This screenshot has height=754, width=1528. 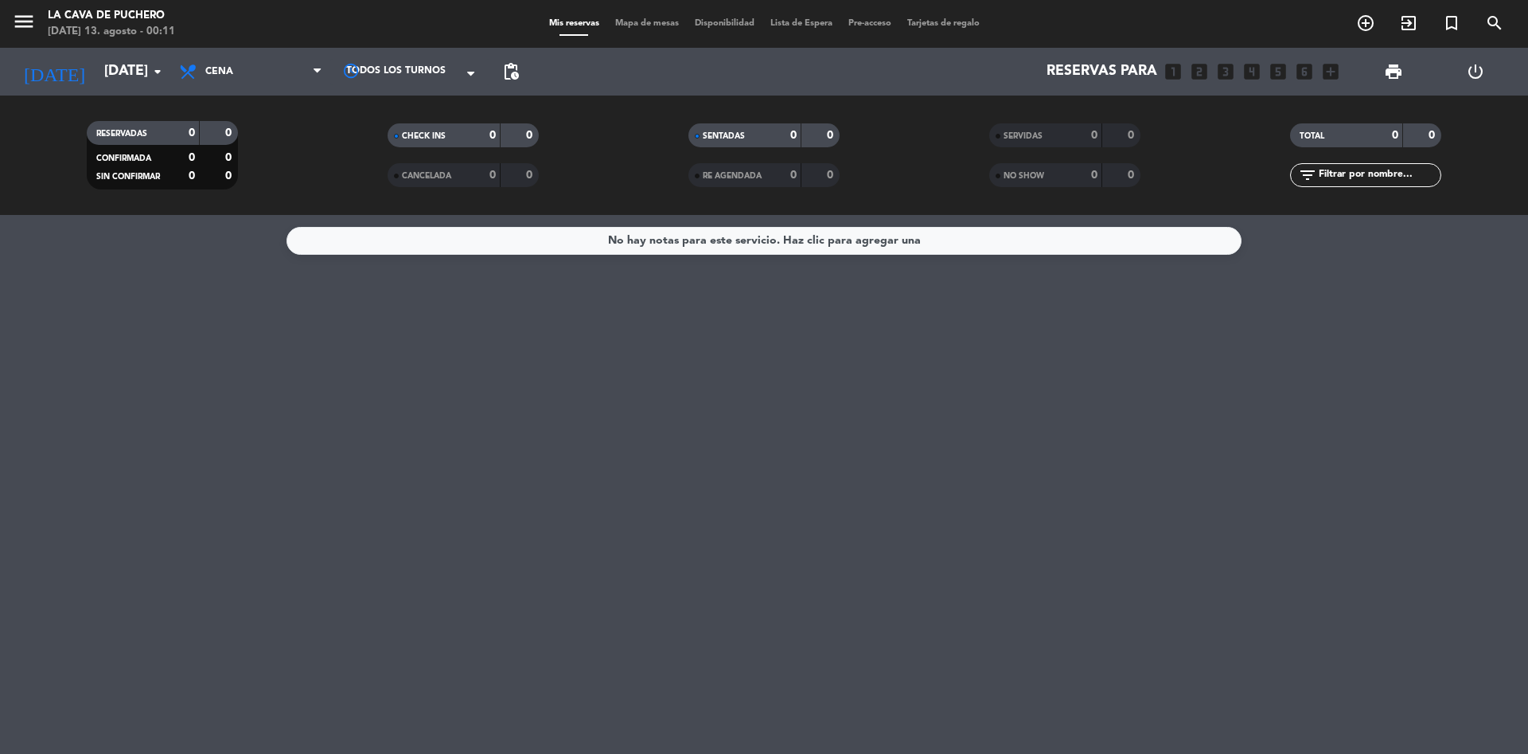 What do you see at coordinates (1102, 72) in the screenshot?
I see `span: Reservas para` at bounding box center [1102, 72].